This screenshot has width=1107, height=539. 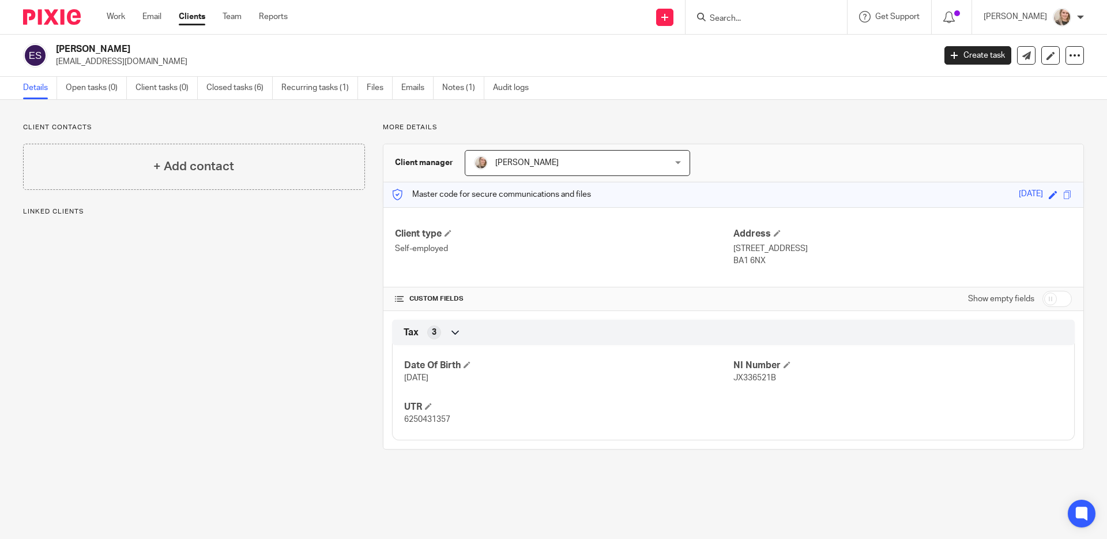 What do you see at coordinates (902, 234) in the screenshot?
I see `h4: Address` at bounding box center [902, 234].